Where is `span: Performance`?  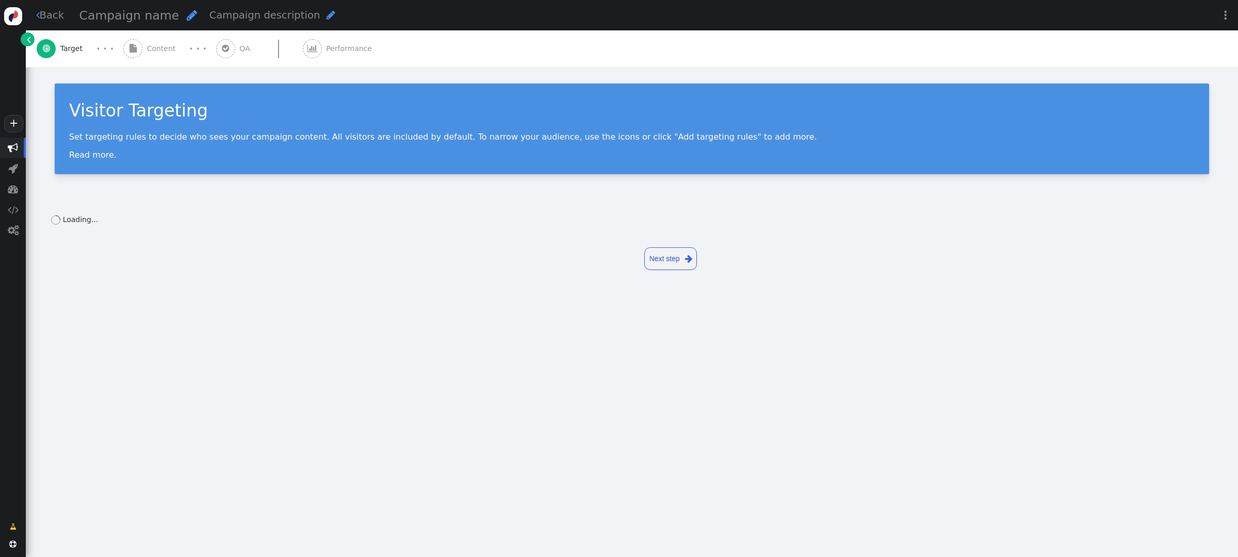 span: Performance is located at coordinates (351, 48).